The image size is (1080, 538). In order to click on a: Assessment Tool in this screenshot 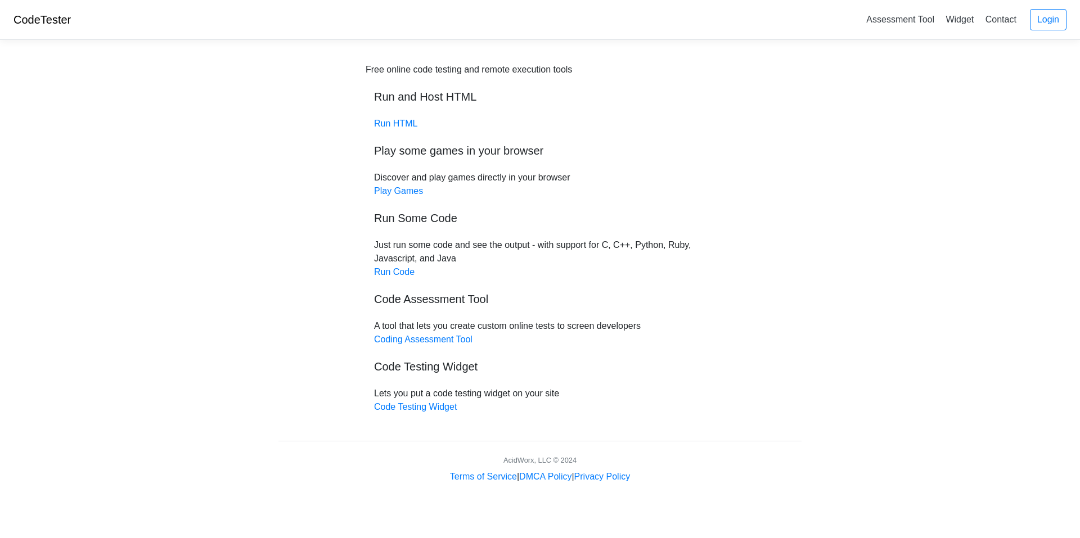, I will do `click(900, 19)`.